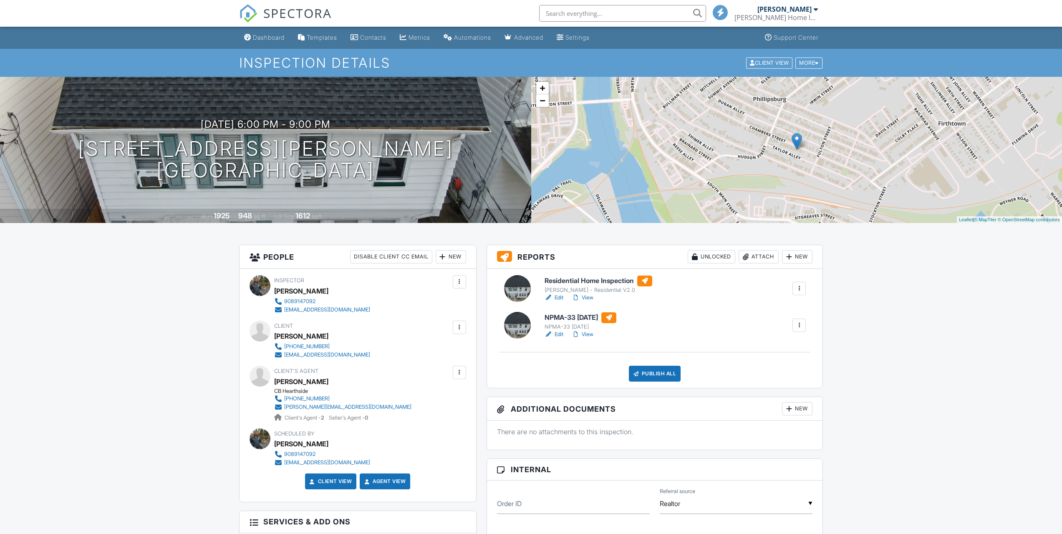 The width and height of the screenshot is (1062, 534). What do you see at coordinates (318, 38) in the screenshot?
I see `a: Templates` at bounding box center [318, 38].